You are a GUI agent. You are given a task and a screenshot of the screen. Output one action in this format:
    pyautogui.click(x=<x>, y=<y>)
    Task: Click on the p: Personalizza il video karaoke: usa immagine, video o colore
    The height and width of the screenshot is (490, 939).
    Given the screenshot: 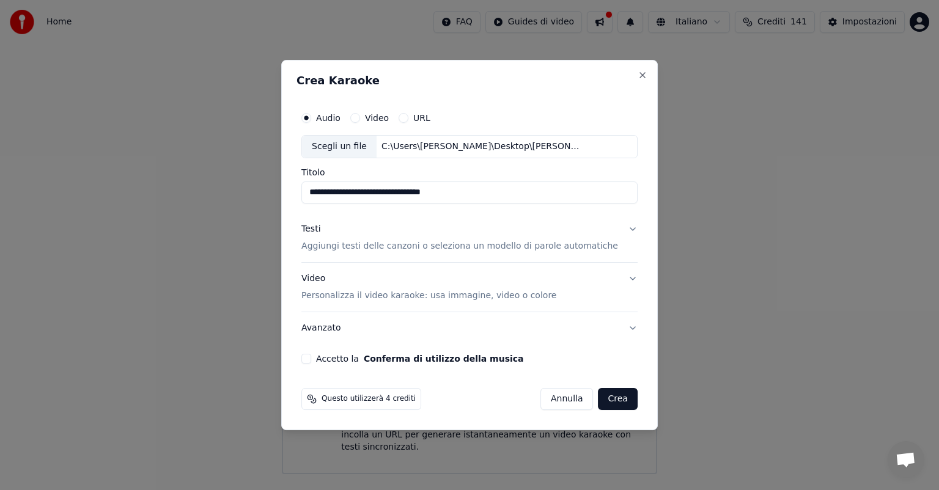 What is the action you would take?
    pyautogui.click(x=429, y=296)
    